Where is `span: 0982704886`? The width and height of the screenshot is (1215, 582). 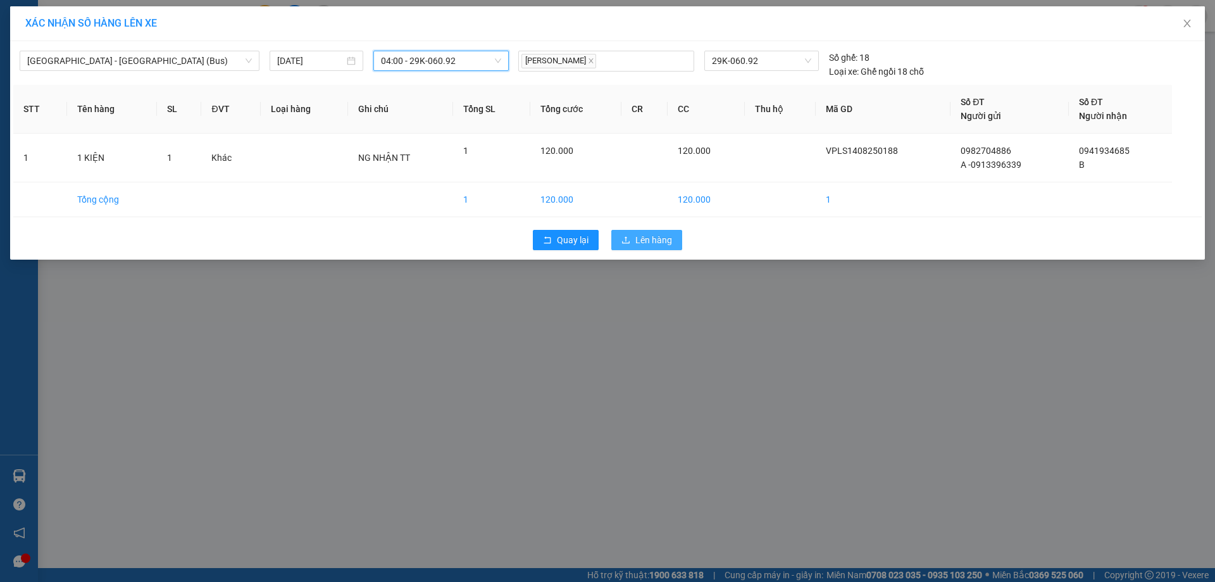
span: 0982704886 is located at coordinates (986, 151).